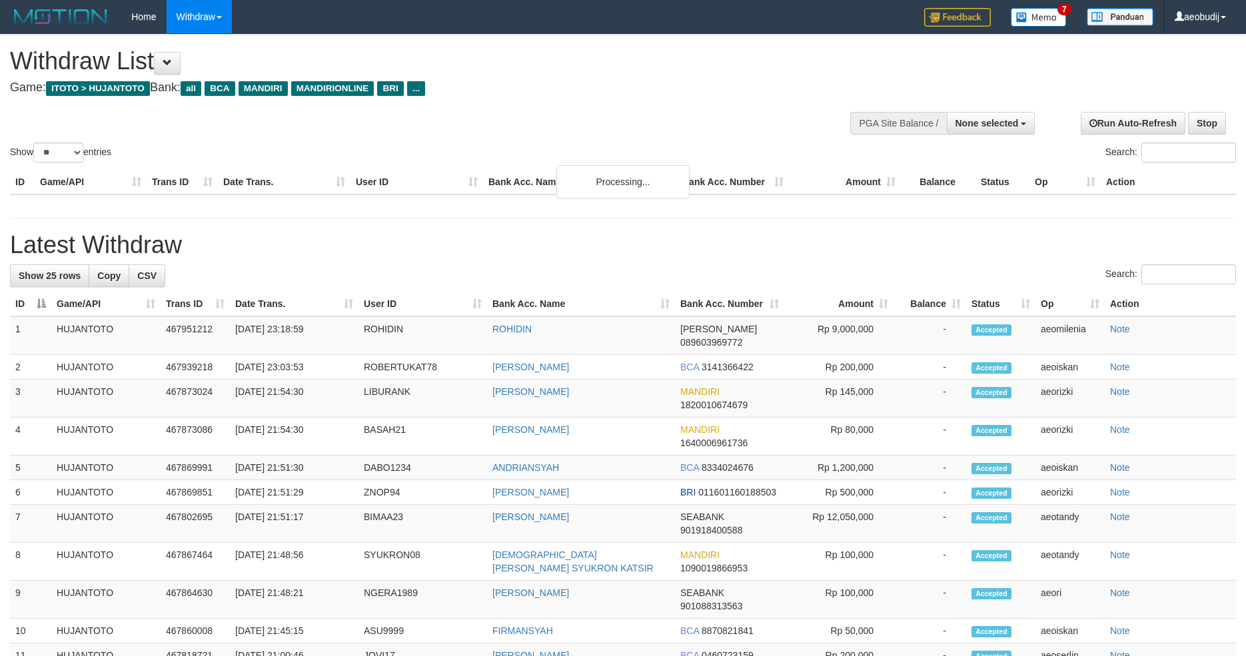 The width and height of the screenshot is (1246, 656). I want to click on img: panduan.png, so click(1120, 17).